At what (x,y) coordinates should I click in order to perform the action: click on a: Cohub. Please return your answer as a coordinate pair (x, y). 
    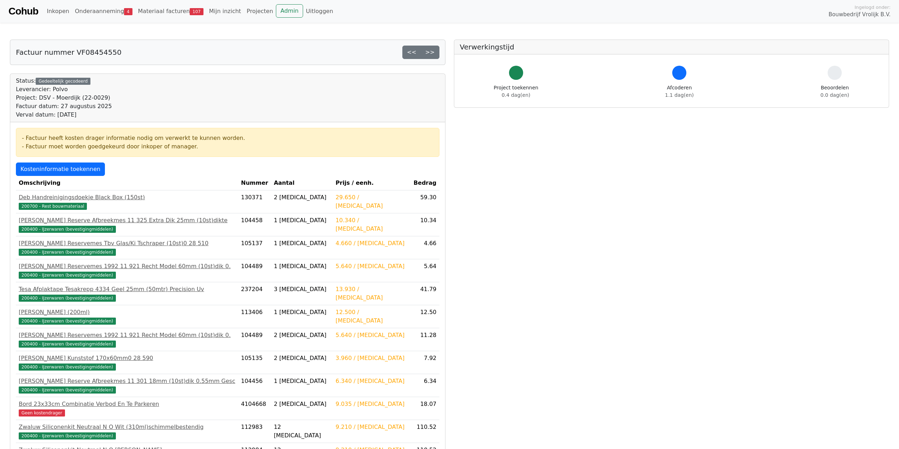
    Looking at the image, I should click on (23, 11).